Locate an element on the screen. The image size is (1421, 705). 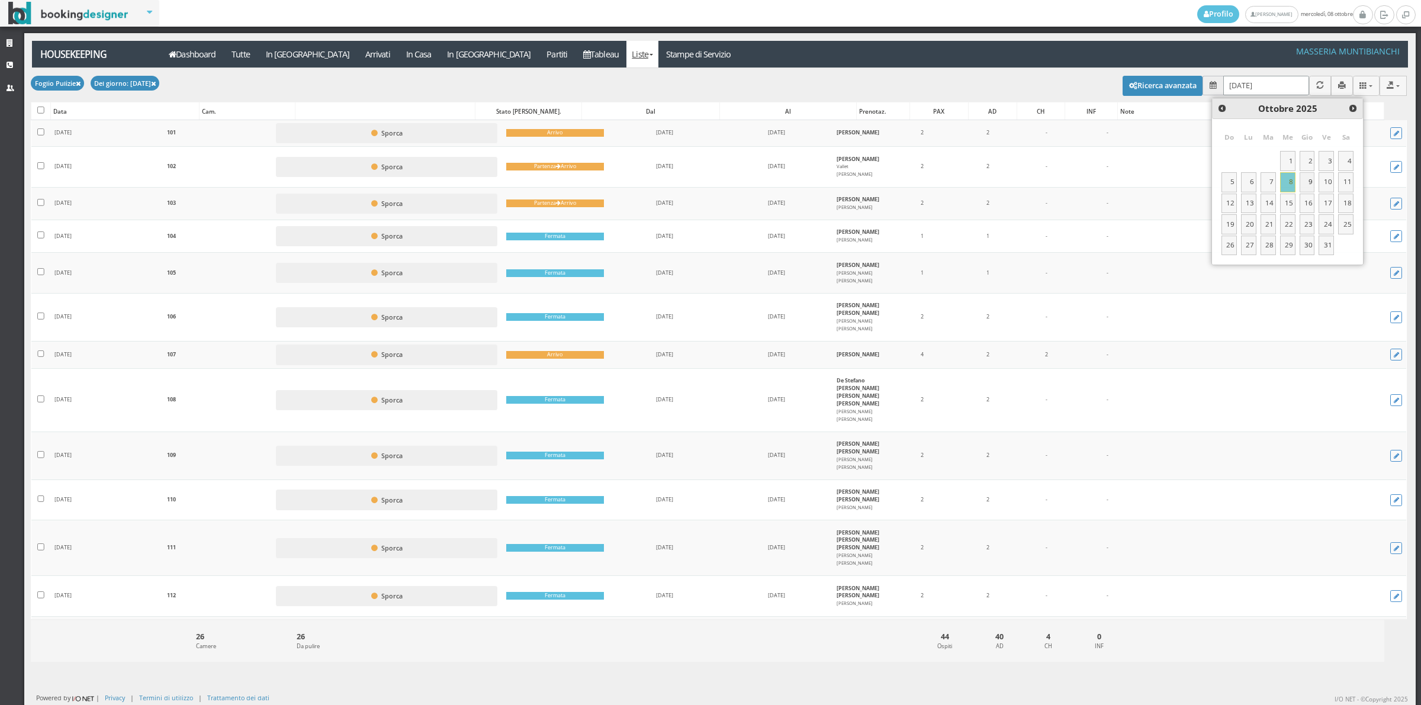
input: Seleziona la data is located at coordinates (1266, 85).